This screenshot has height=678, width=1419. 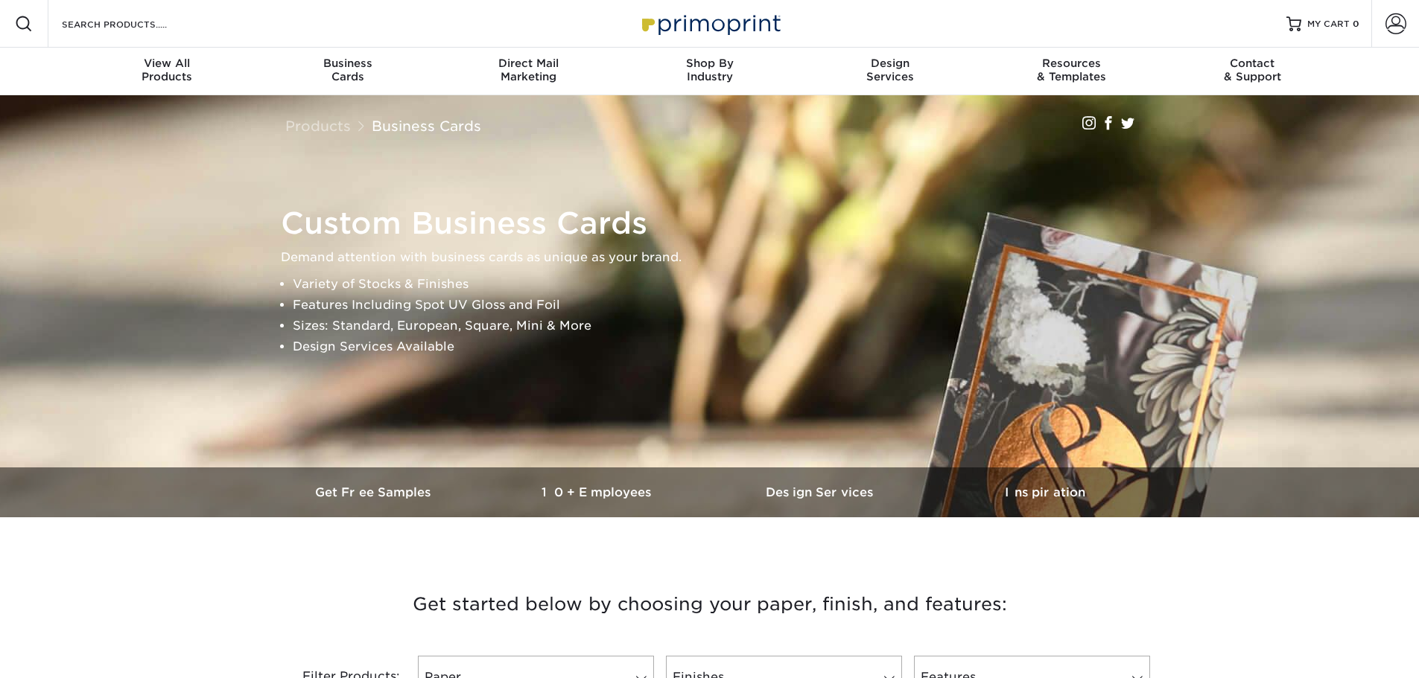 What do you see at coordinates (1252, 71) in the screenshot?
I see `a: Contact& Support` at bounding box center [1252, 71].